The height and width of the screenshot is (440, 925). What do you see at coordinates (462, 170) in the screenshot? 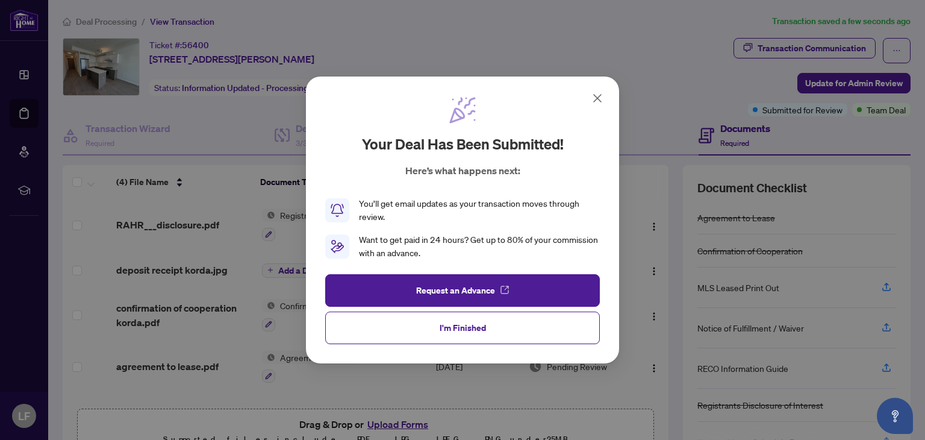
I see `p: Here’s what happens next:` at bounding box center [462, 170].